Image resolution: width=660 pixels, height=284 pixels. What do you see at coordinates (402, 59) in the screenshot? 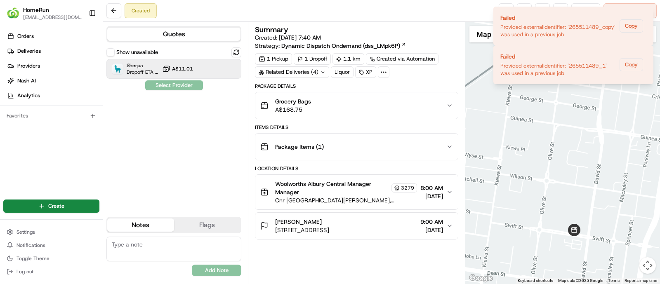
I see `a: Created via Automation` at bounding box center [402, 59].